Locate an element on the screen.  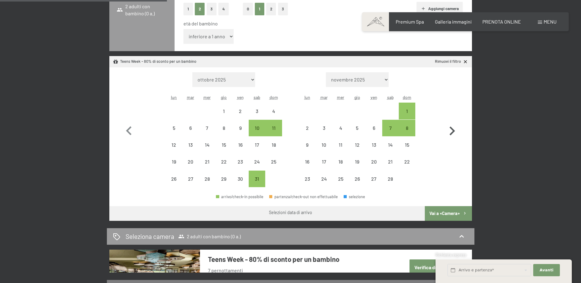
div: 27 is located at coordinates (191, 184).